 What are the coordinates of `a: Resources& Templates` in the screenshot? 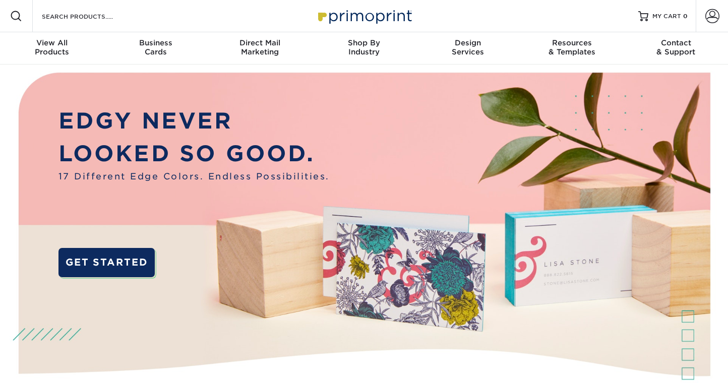 It's located at (572, 48).